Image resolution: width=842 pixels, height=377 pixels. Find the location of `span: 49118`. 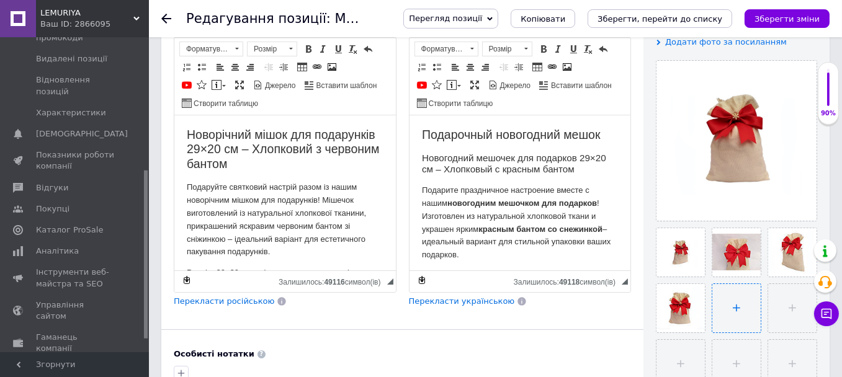

span: 49118 is located at coordinates (569, 282).